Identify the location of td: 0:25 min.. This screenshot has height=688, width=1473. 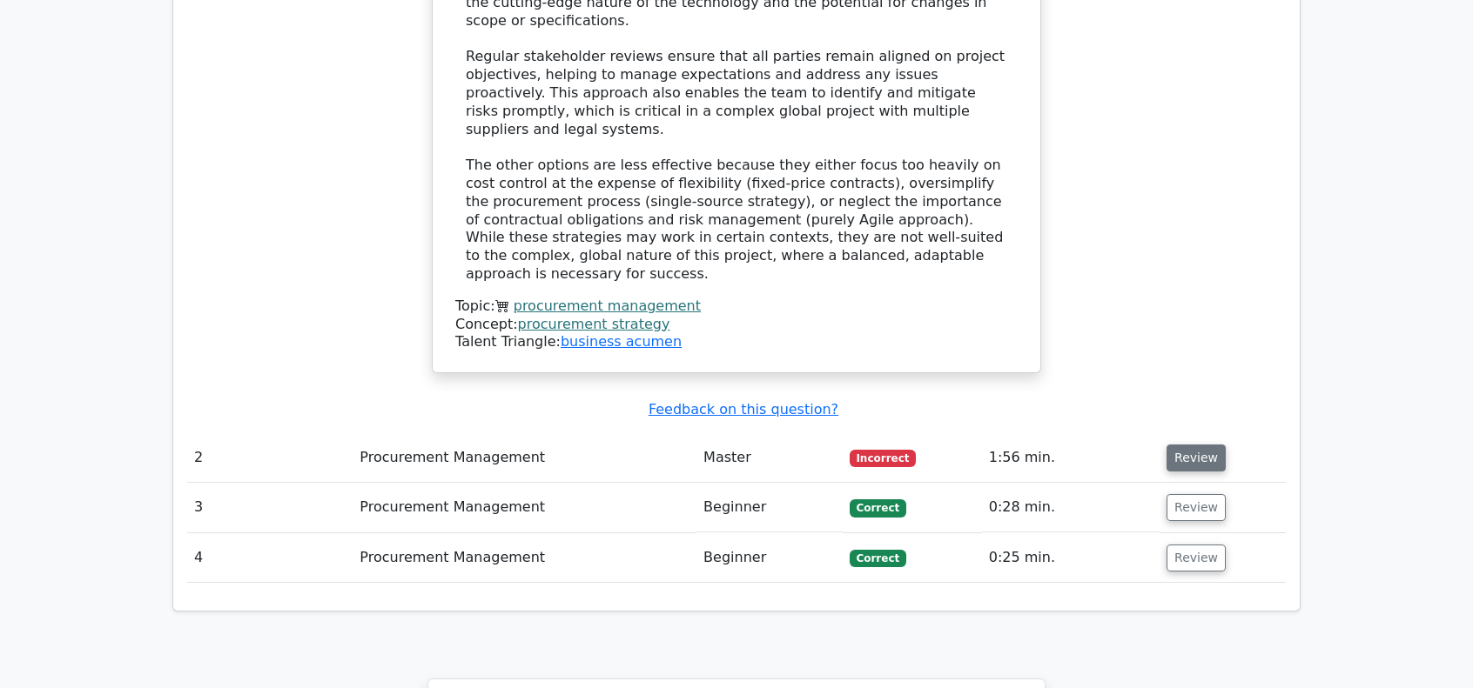
(1070, 558).